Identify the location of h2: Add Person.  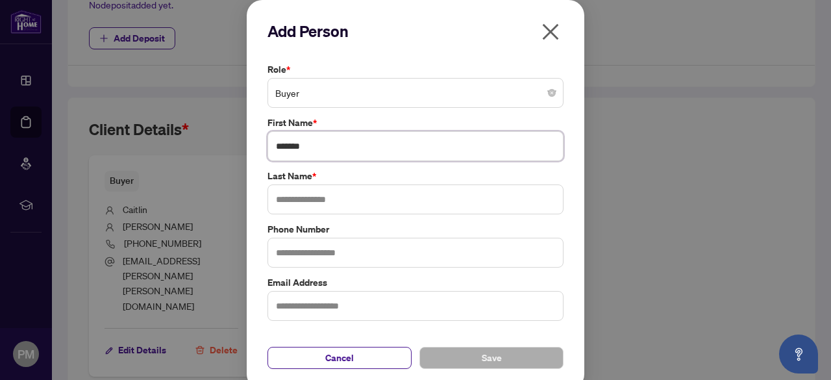
(416, 31).